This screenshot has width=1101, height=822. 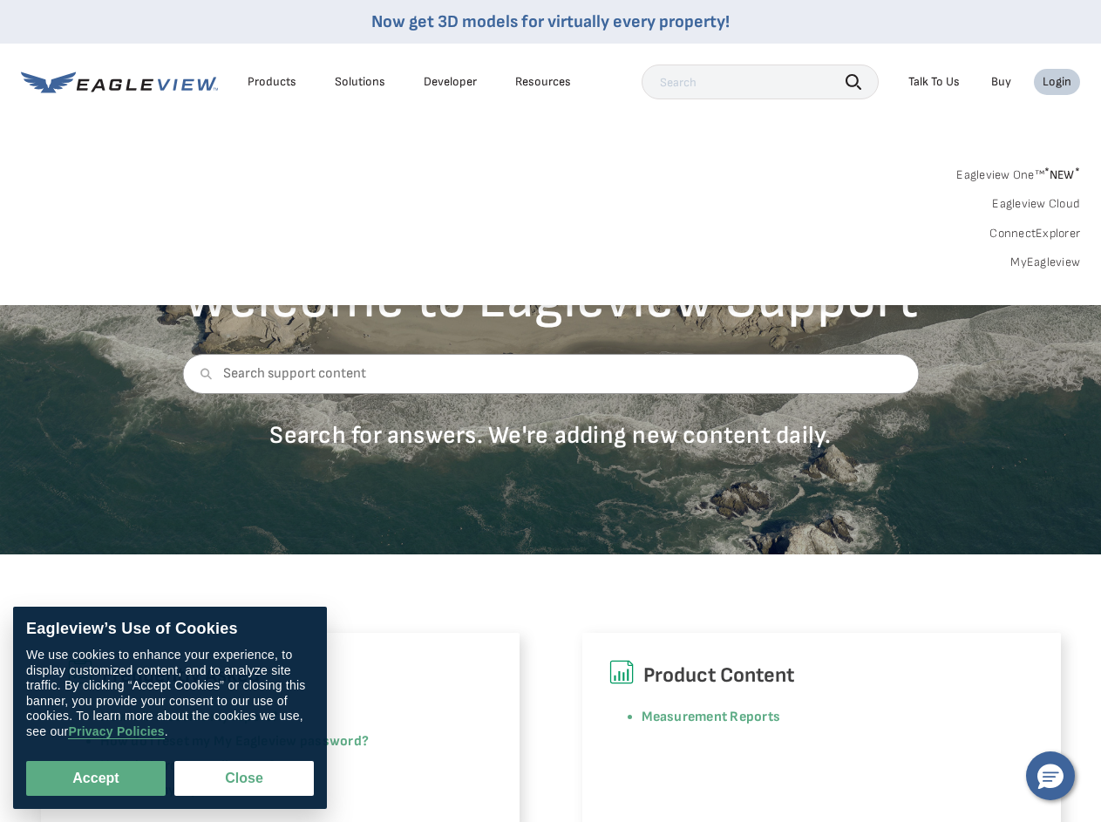 What do you see at coordinates (170, 693) in the screenshot?
I see `div: We use cookies to enhance your experience, to display customized content, and to analyze site tra...` at bounding box center [170, 693].